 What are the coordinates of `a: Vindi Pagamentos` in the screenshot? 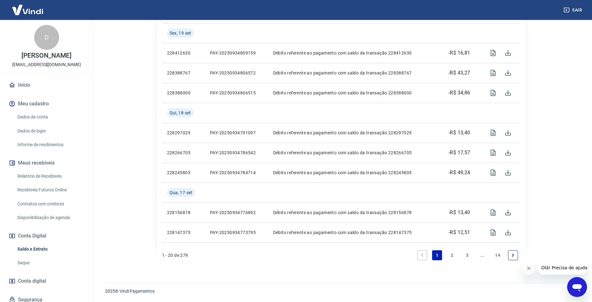 It's located at (137, 291).